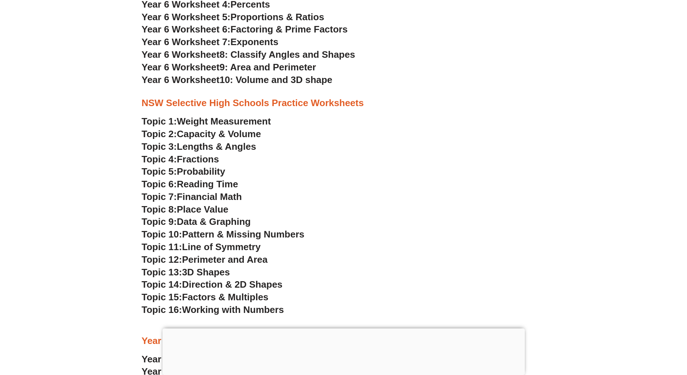  Describe the element at coordinates (162, 247) in the screenshot. I see `span: Topic 11:` at that location.